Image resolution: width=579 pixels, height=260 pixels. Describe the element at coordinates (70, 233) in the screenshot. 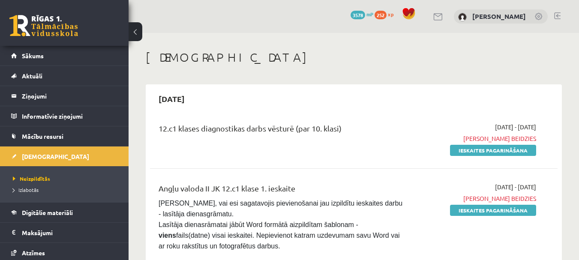

I see `legend: Maksājumi` at that location.